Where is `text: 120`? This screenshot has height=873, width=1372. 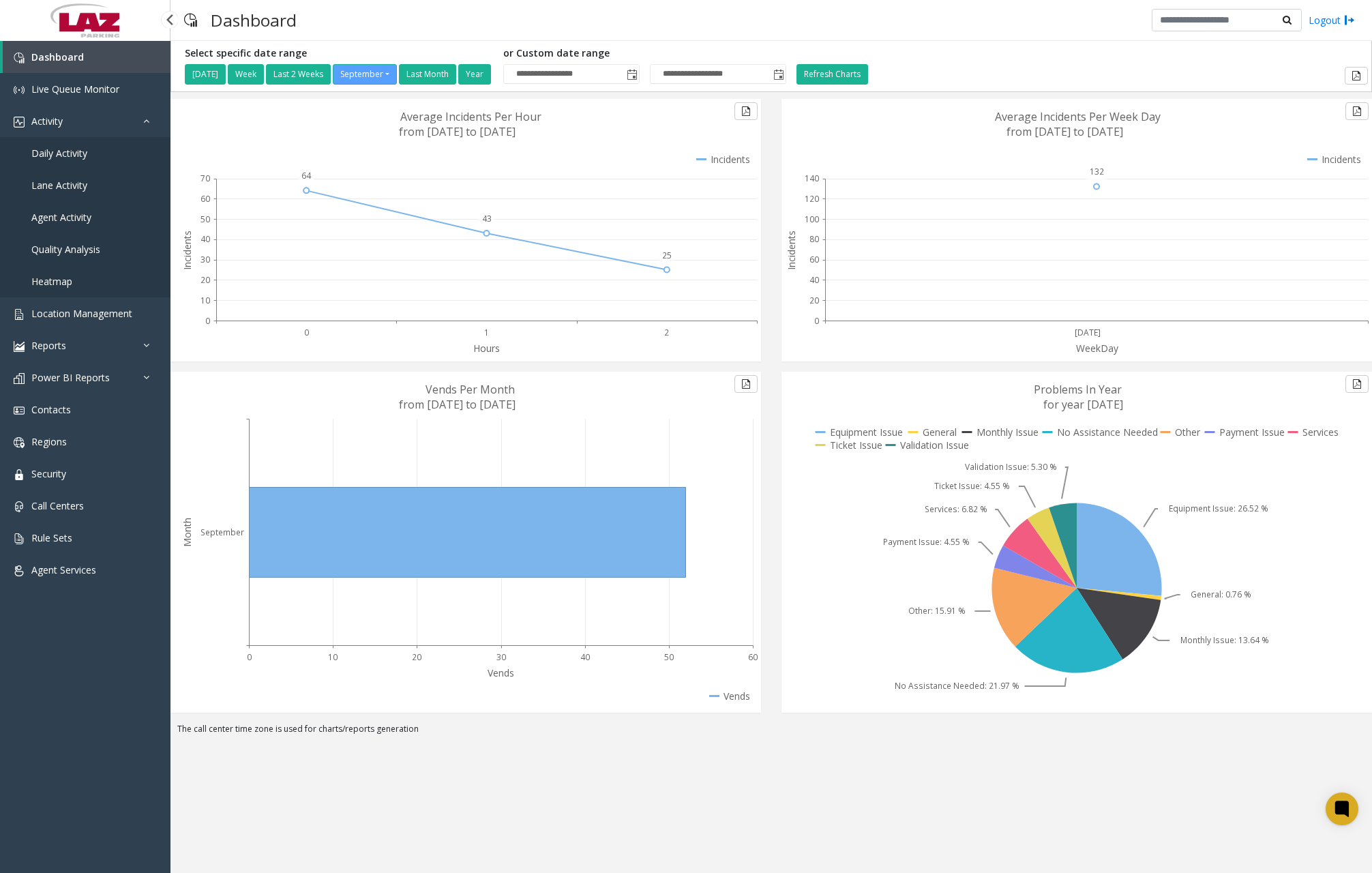 text: 120 is located at coordinates (811, 198).